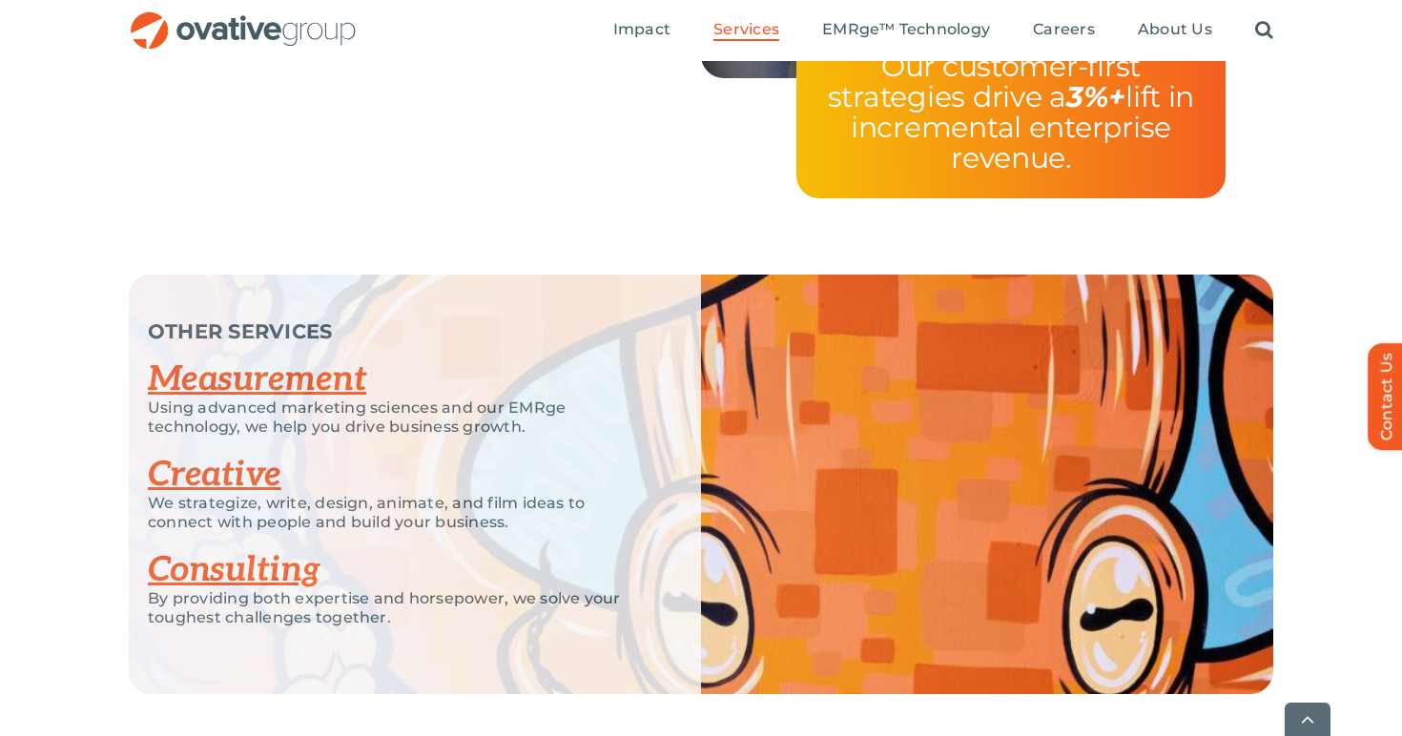 This screenshot has height=736, width=1402. I want to click on span: Services, so click(746, 30).